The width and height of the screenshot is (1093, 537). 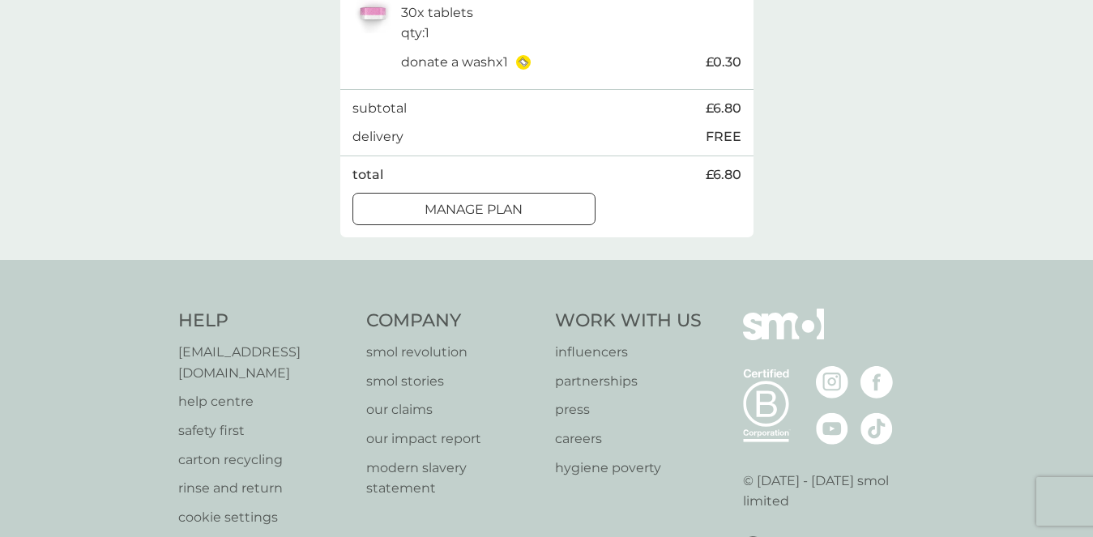 I want to click on p: help centre, so click(x=264, y=402).